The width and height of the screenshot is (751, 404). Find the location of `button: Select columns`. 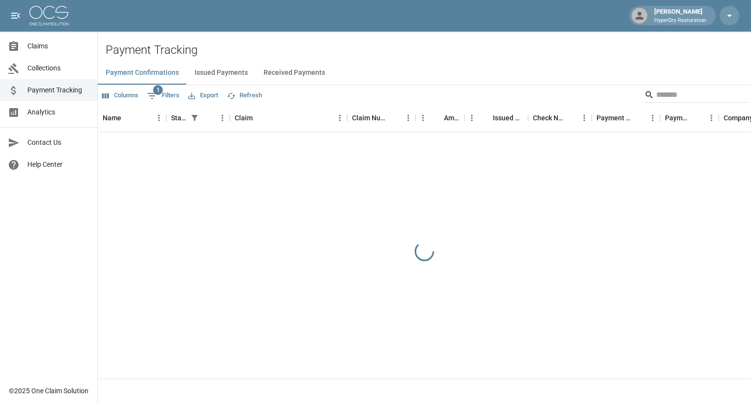

button: Select columns is located at coordinates (120, 95).